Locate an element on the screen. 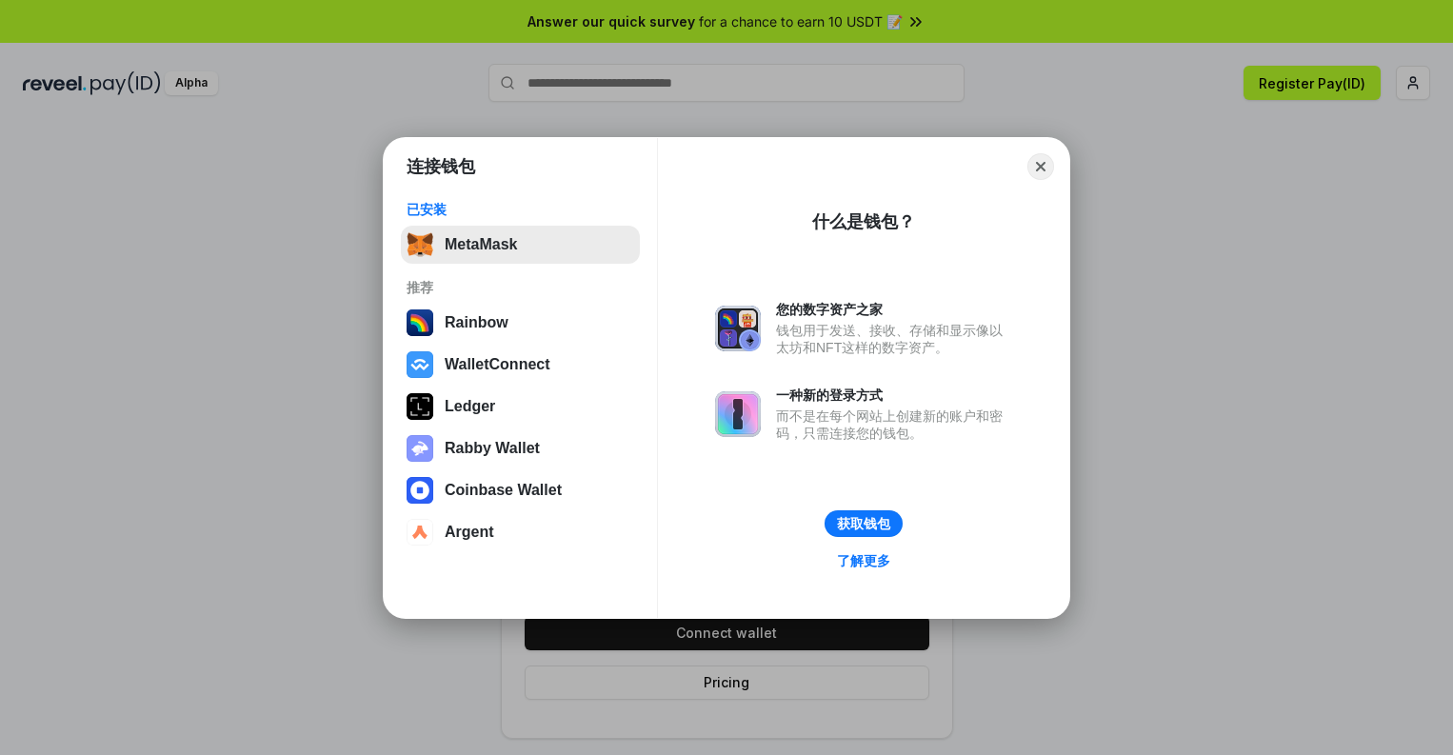  div: 您的数字资产之家 is located at coordinates (894, 309).